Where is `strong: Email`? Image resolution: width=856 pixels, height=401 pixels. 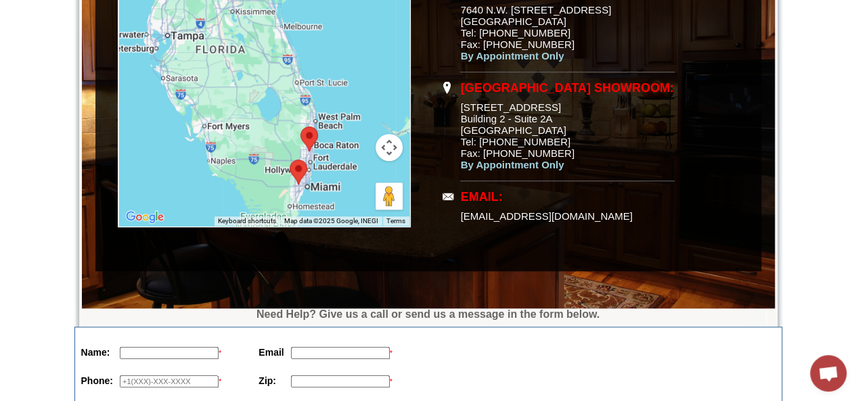
strong: Email is located at coordinates (271, 353).